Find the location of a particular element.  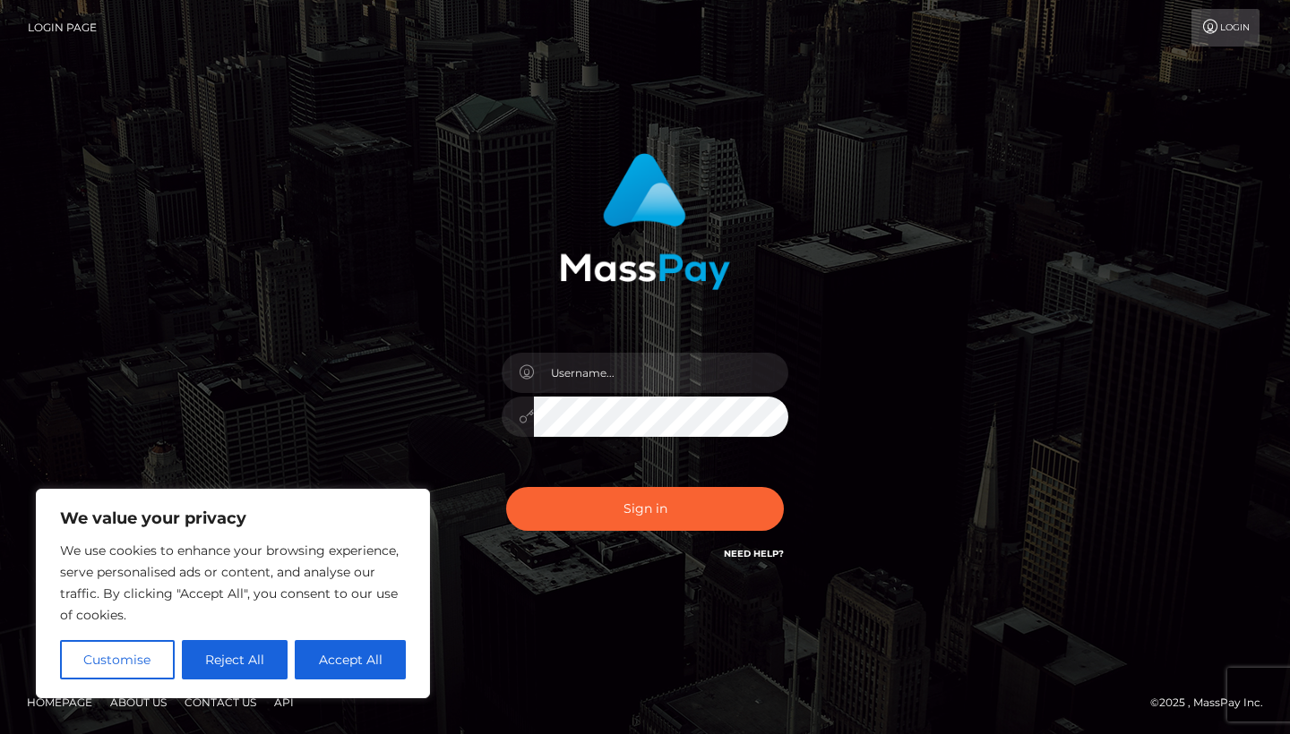

button: Customise is located at coordinates (117, 660).